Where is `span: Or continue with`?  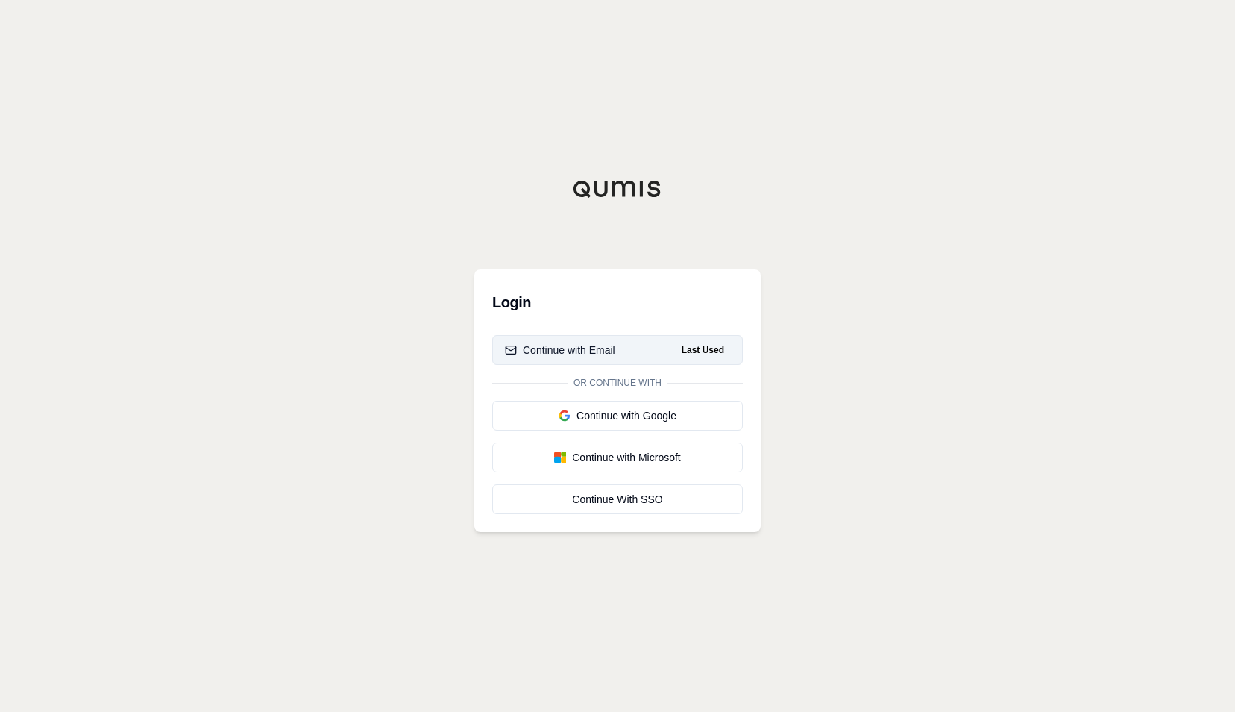 span: Or continue with is located at coordinates (618, 383).